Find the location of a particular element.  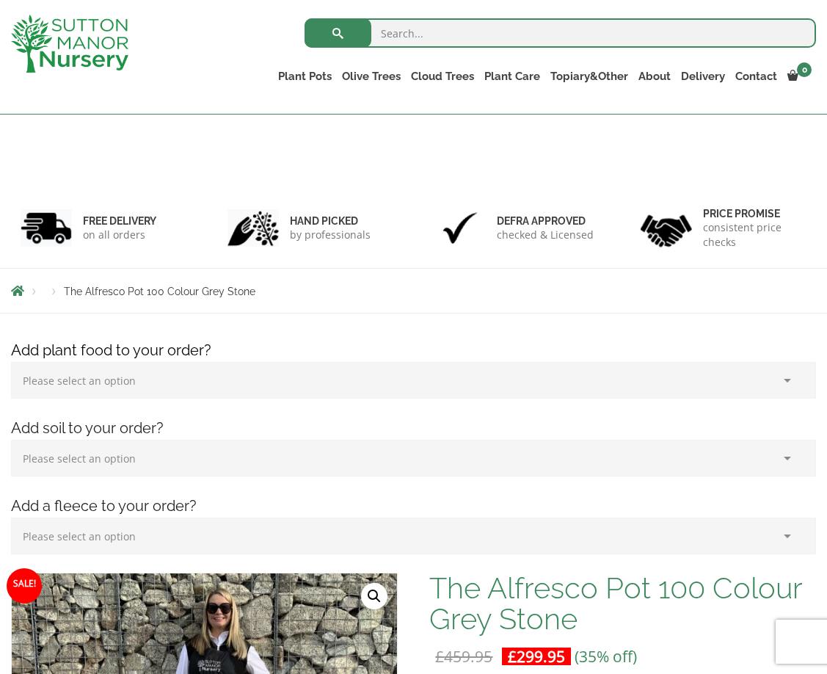

span: (35% off) is located at coordinates (605, 656).